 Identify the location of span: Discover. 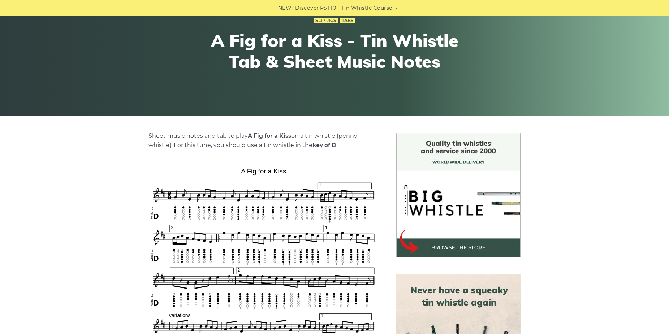
(307, 8).